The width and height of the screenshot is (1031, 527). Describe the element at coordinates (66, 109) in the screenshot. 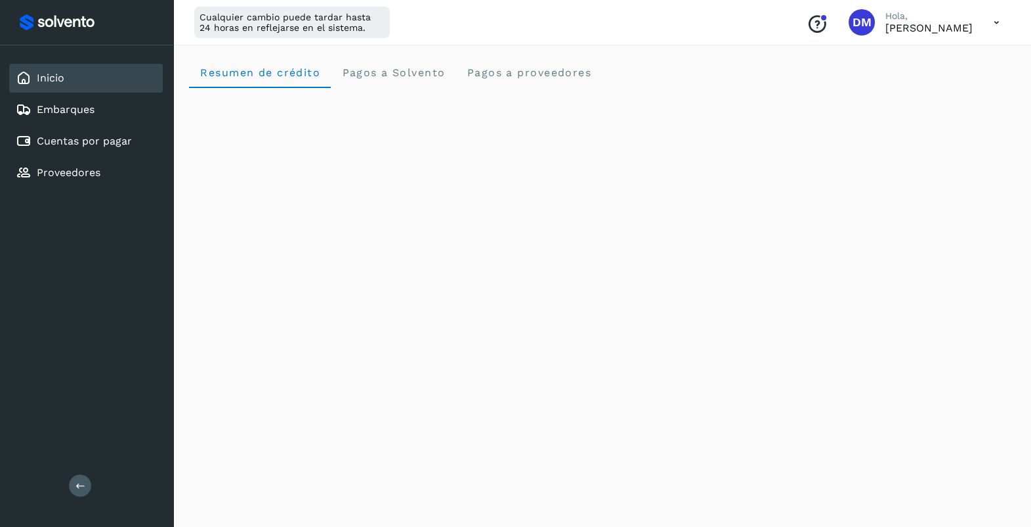

I see `a: Embarques` at that location.